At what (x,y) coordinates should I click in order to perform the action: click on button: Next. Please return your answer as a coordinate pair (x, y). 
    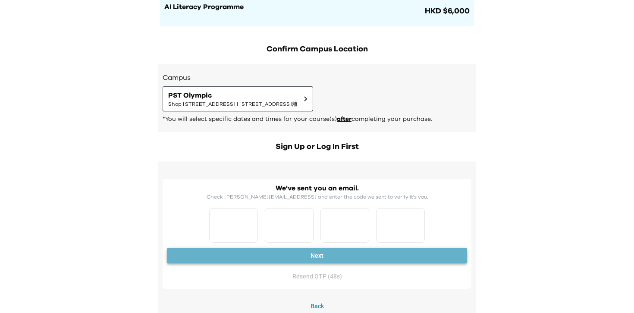
    Looking at the image, I should click on (317, 255).